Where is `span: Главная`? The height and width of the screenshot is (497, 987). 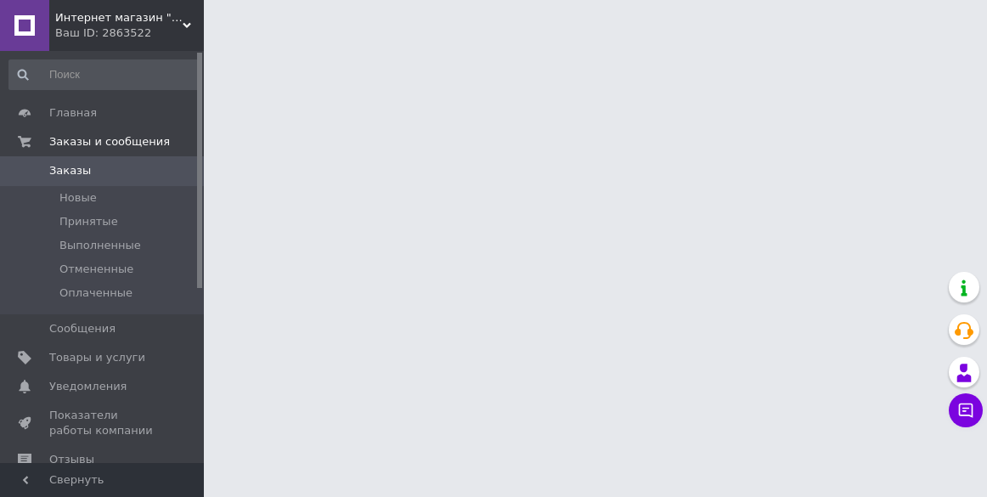 span: Главная is located at coordinates (73, 113).